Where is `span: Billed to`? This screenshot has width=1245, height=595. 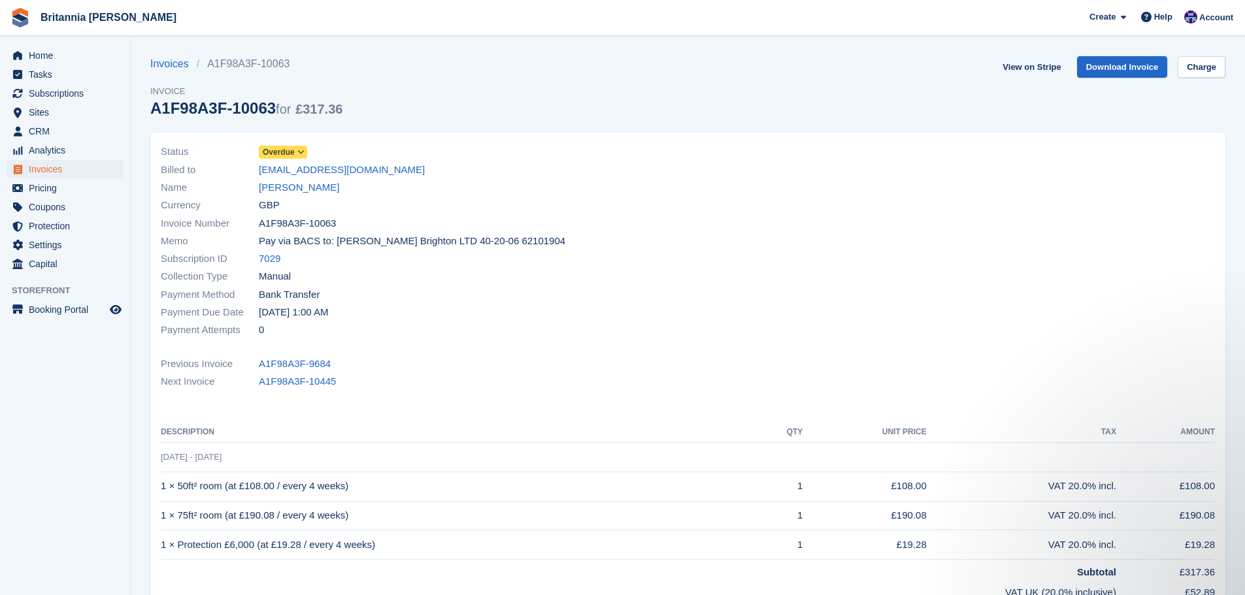 span: Billed to is located at coordinates (210, 170).